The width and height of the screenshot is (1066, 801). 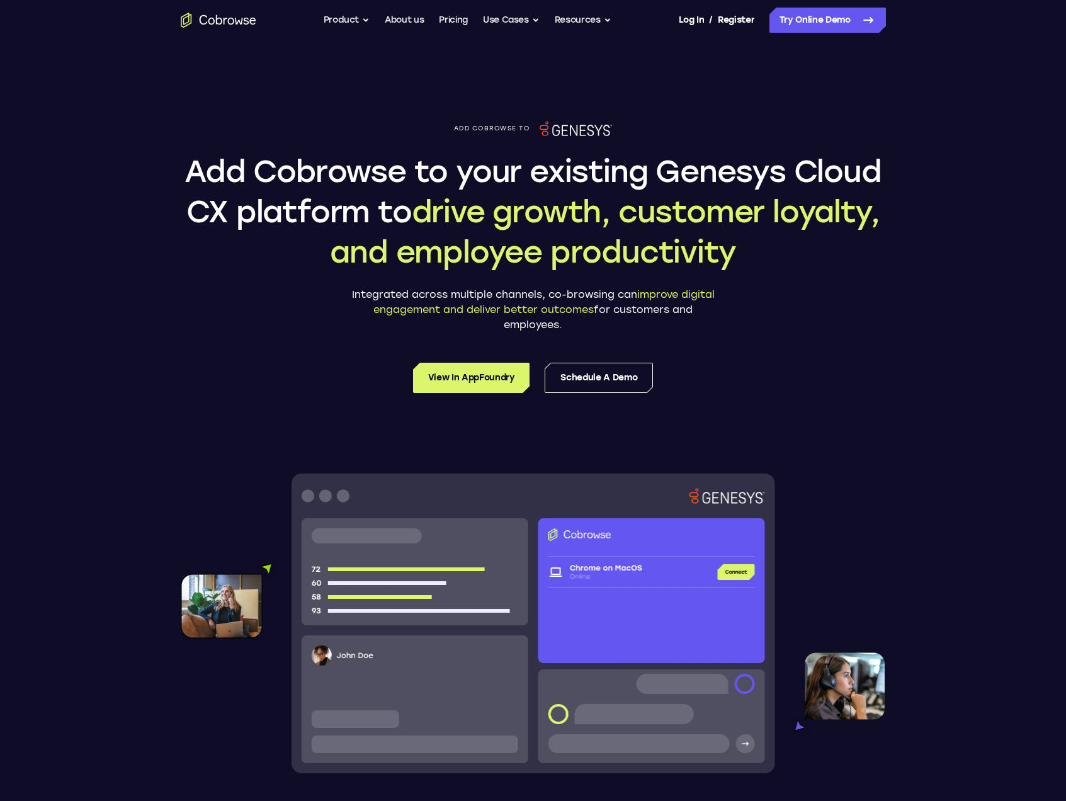 I want to click on a: Log In, so click(x=691, y=20).